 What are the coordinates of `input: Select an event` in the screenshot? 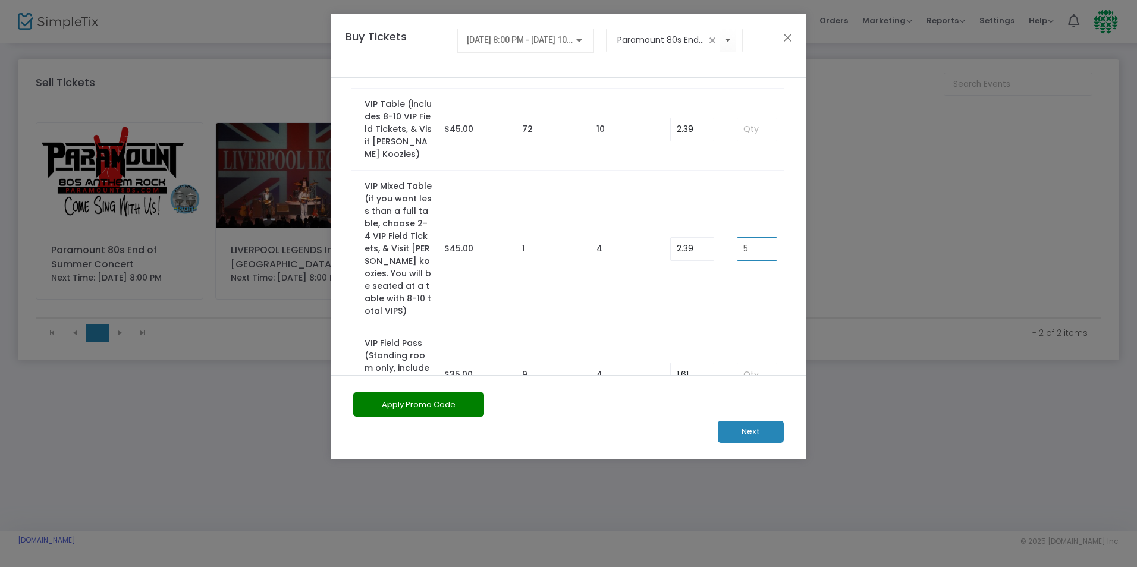 It's located at (661, 40).